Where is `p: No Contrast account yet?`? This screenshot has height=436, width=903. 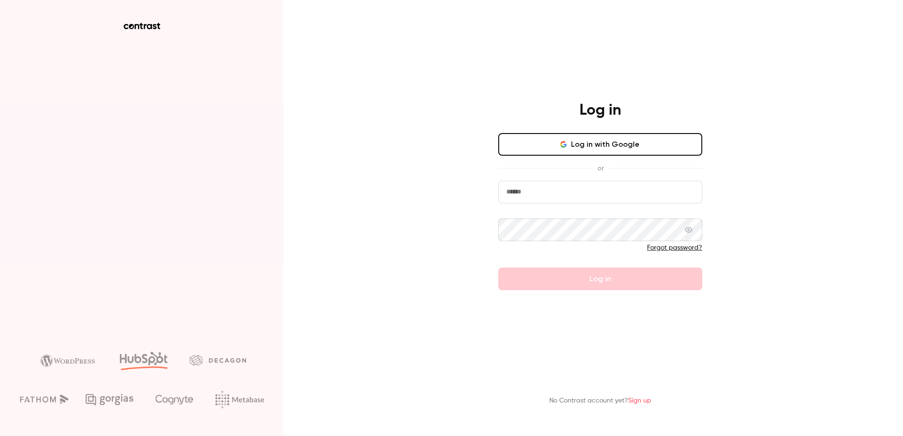
p: No Contrast account yet? is located at coordinates (600, 401).